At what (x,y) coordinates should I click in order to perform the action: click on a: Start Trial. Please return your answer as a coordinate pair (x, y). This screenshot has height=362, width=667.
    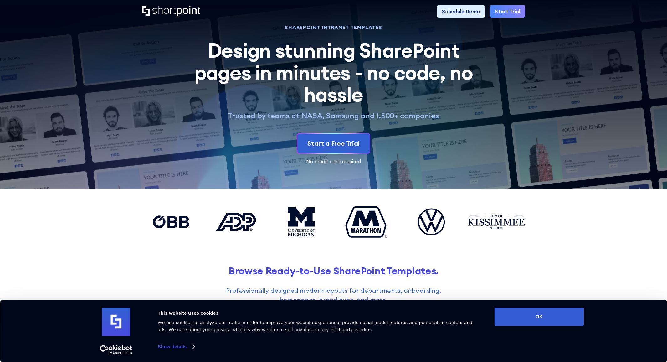
    Looking at the image, I should click on (508, 11).